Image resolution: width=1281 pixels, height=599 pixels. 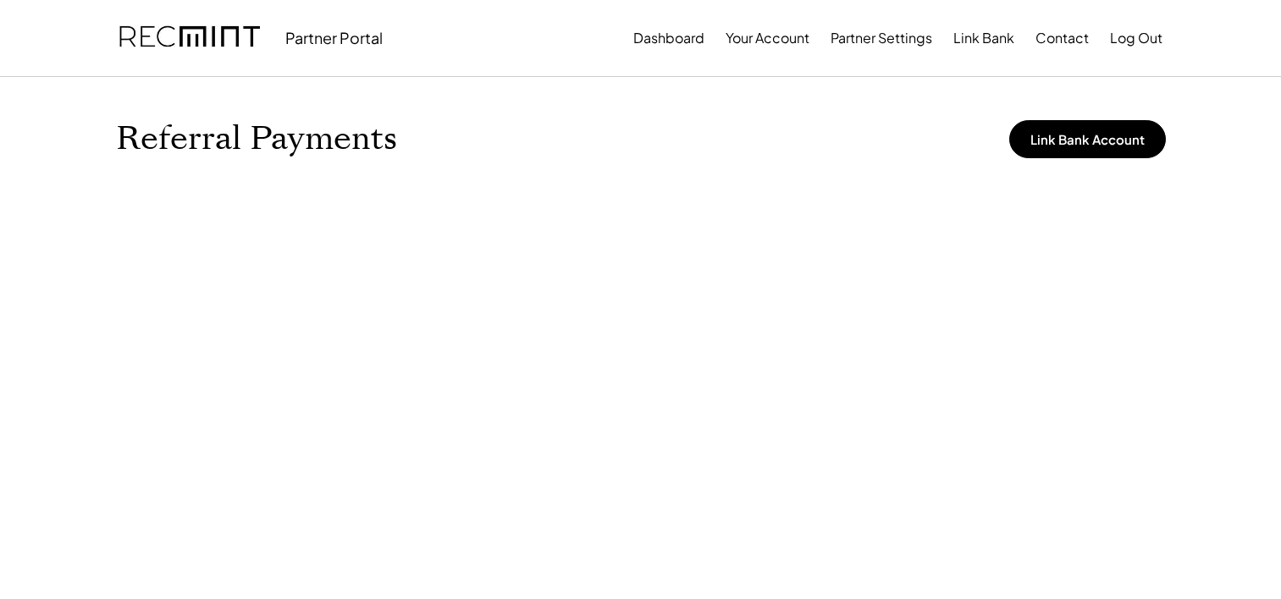 What do you see at coordinates (984, 38) in the screenshot?
I see `button: Link Bank` at bounding box center [984, 38].